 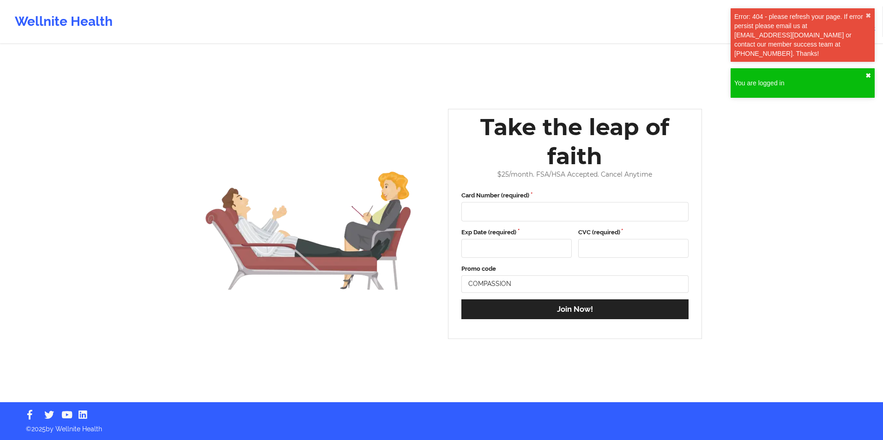 What do you see at coordinates (575, 269) in the screenshot?
I see `label: Promo code` at bounding box center [575, 269].